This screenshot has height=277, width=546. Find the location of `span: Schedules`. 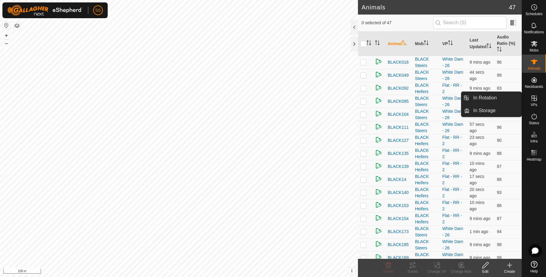

span: Schedules is located at coordinates (534, 14).